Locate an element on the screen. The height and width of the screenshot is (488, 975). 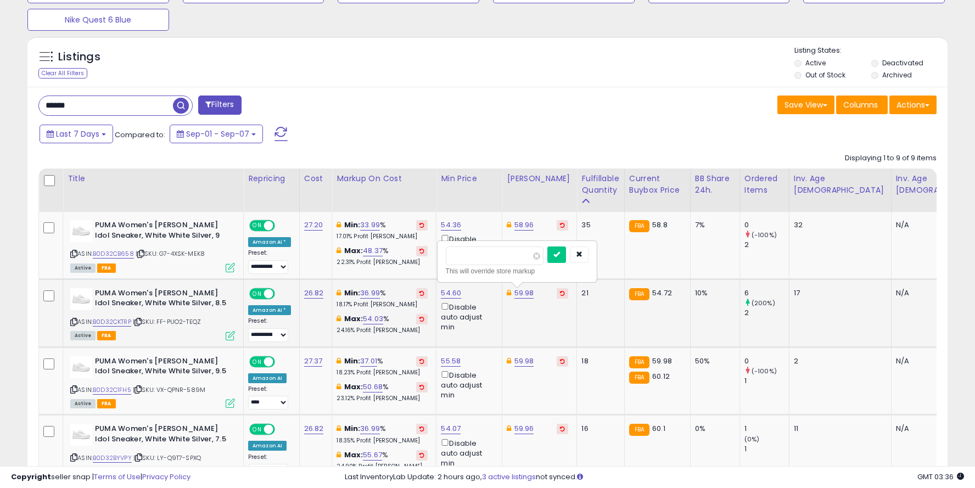
label: Deactivated is located at coordinates (902, 63).